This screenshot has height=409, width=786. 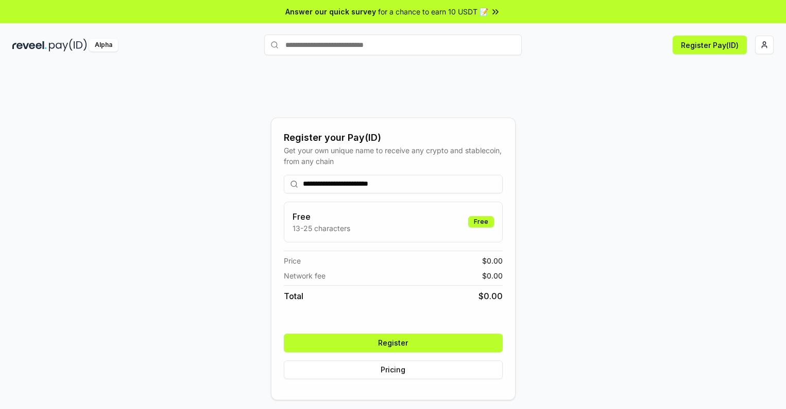 I want to click on div: Get your own unique name to receive any crypto and stablecoin, from any chain, so click(x=393, y=156).